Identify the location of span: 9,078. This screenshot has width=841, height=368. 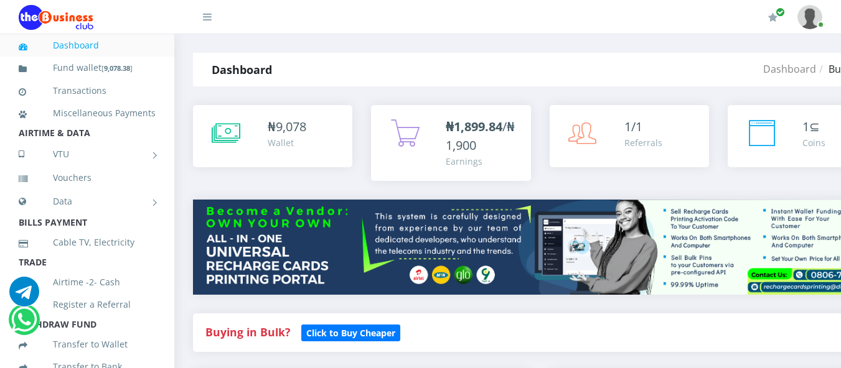
(291, 126).